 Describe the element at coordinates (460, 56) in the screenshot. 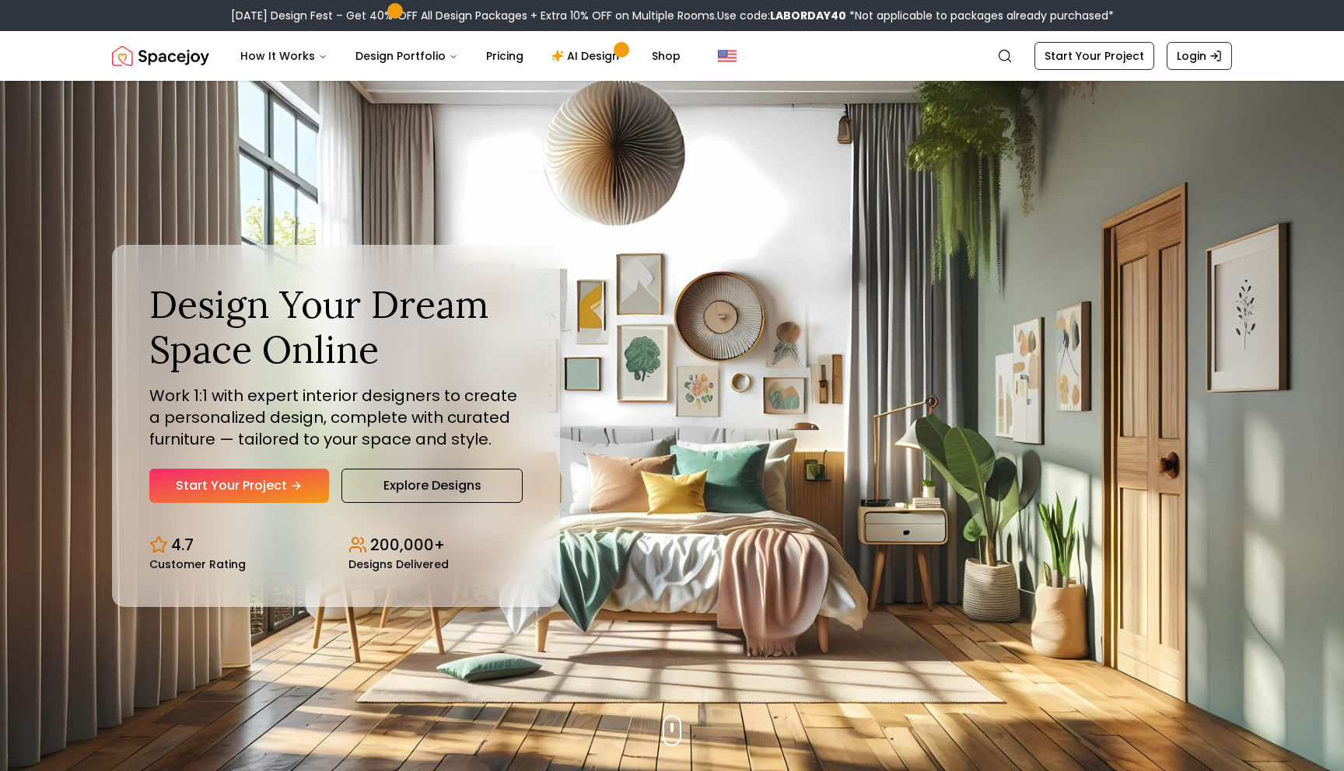

I see `nav: Main` at that location.